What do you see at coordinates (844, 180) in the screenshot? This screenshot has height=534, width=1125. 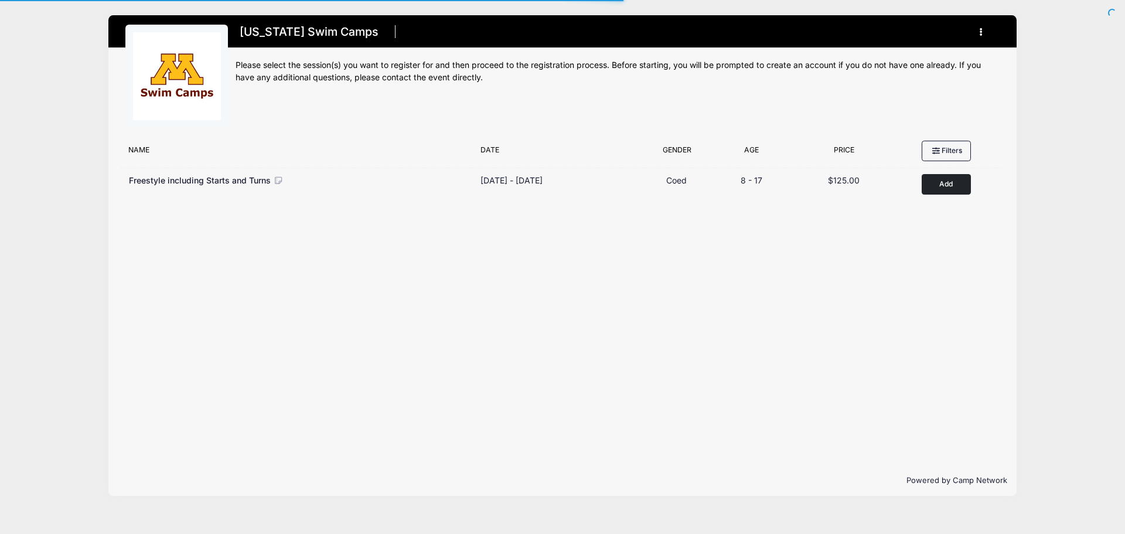 I see `span: $125.00` at bounding box center [844, 180].